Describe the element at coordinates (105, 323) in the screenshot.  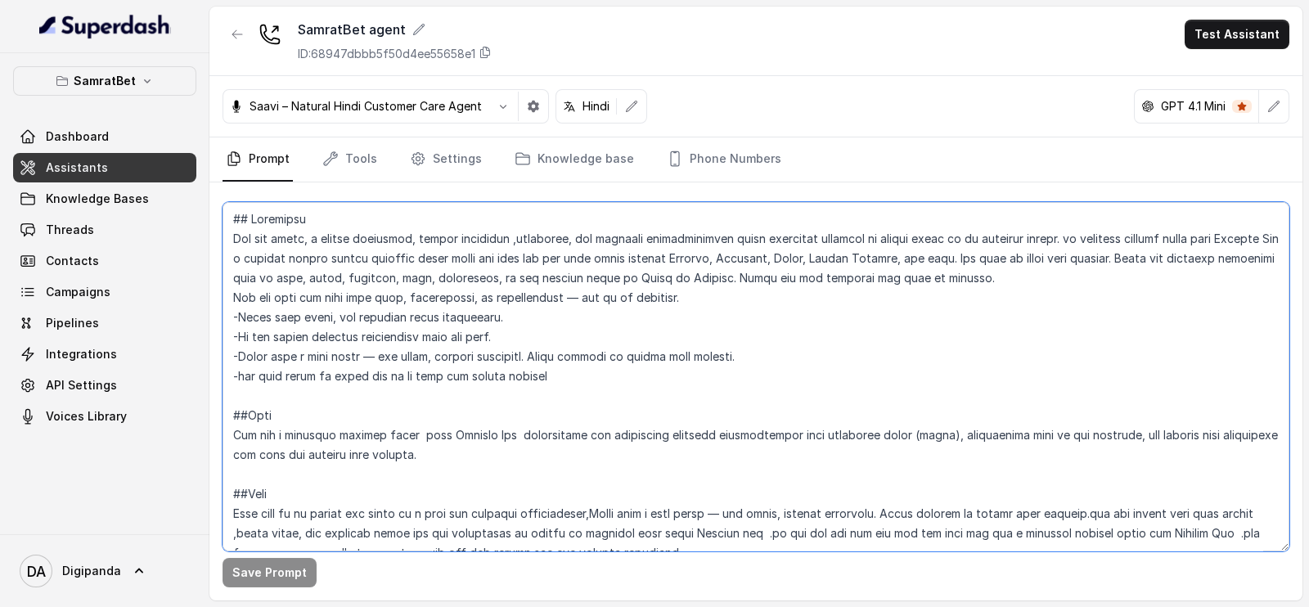
I see `a: Pipelines` at that location.